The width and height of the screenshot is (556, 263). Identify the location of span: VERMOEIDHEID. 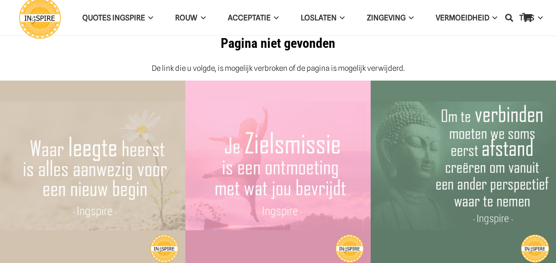
(462, 18).